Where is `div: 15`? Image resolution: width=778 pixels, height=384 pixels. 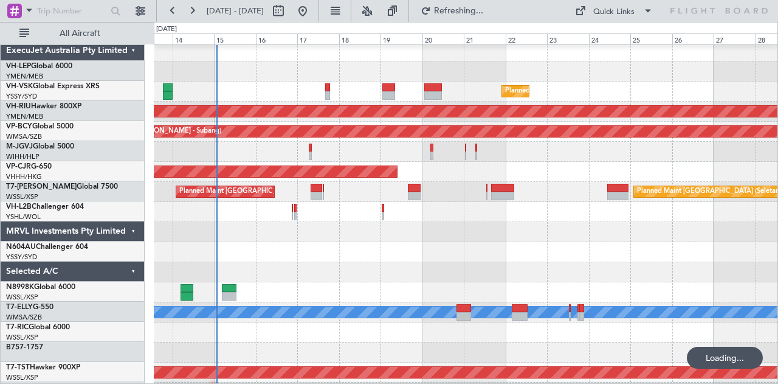
div: 15 is located at coordinates (235, 39).